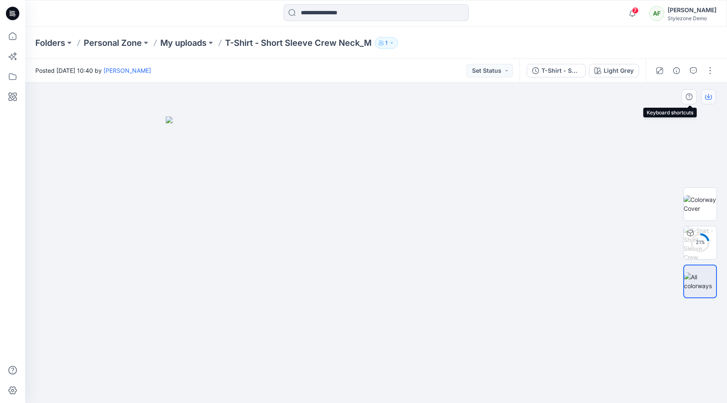 This screenshot has height=403, width=727. Describe the element at coordinates (676, 71) in the screenshot. I see `button: Details` at that location.